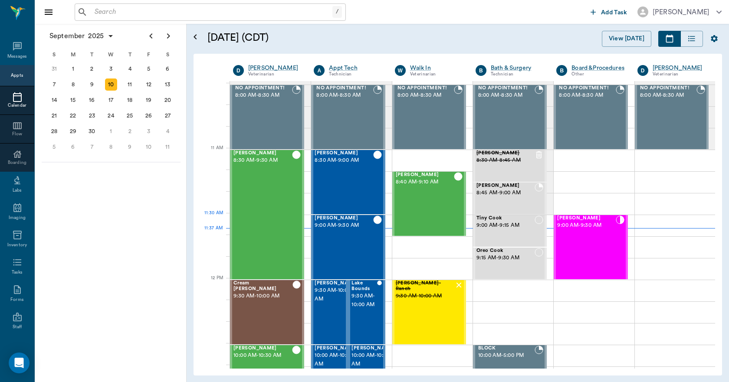  What do you see at coordinates (67, 36) in the screenshot?
I see `span: September` at bounding box center [67, 36].